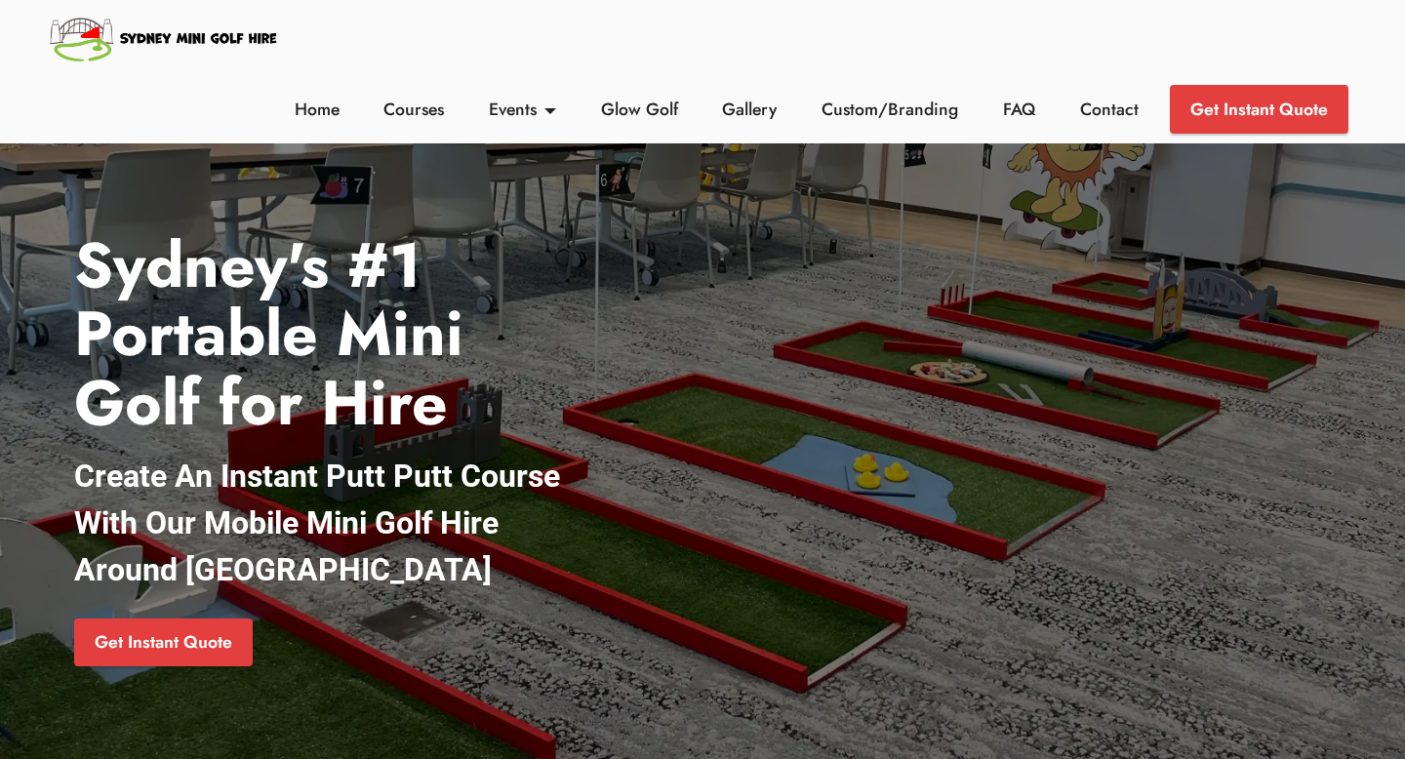 The height and width of the screenshot is (759, 1405). What do you see at coordinates (750, 109) in the screenshot?
I see `a: Gallery` at bounding box center [750, 109].